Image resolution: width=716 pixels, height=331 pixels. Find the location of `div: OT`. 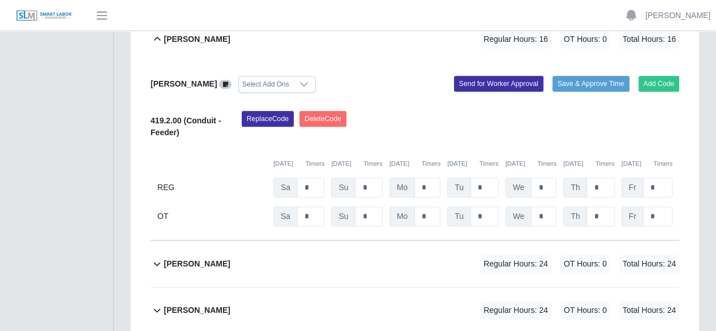

div: OT is located at coordinates (212, 216).